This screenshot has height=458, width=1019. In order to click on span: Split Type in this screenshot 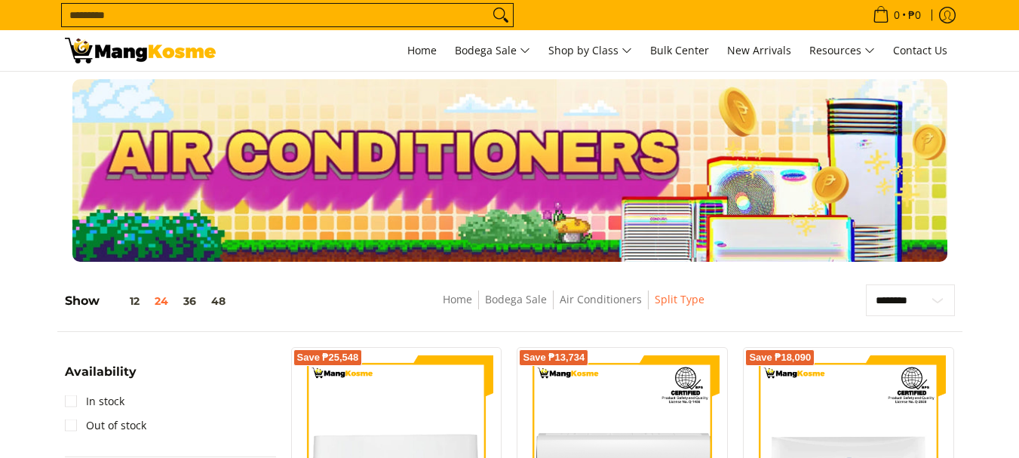, I will do `click(680, 300)`.